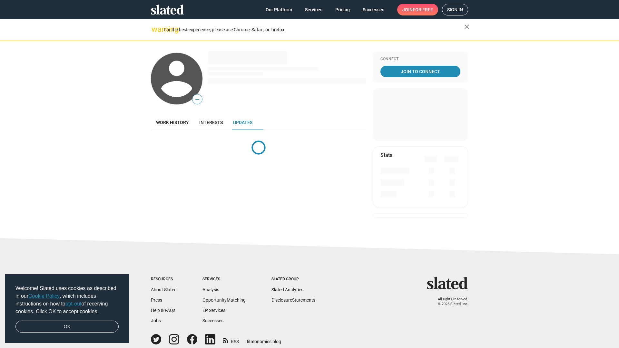 This screenshot has height=348, width=619. I want to click on span: Our Platform, so click(279, 10).